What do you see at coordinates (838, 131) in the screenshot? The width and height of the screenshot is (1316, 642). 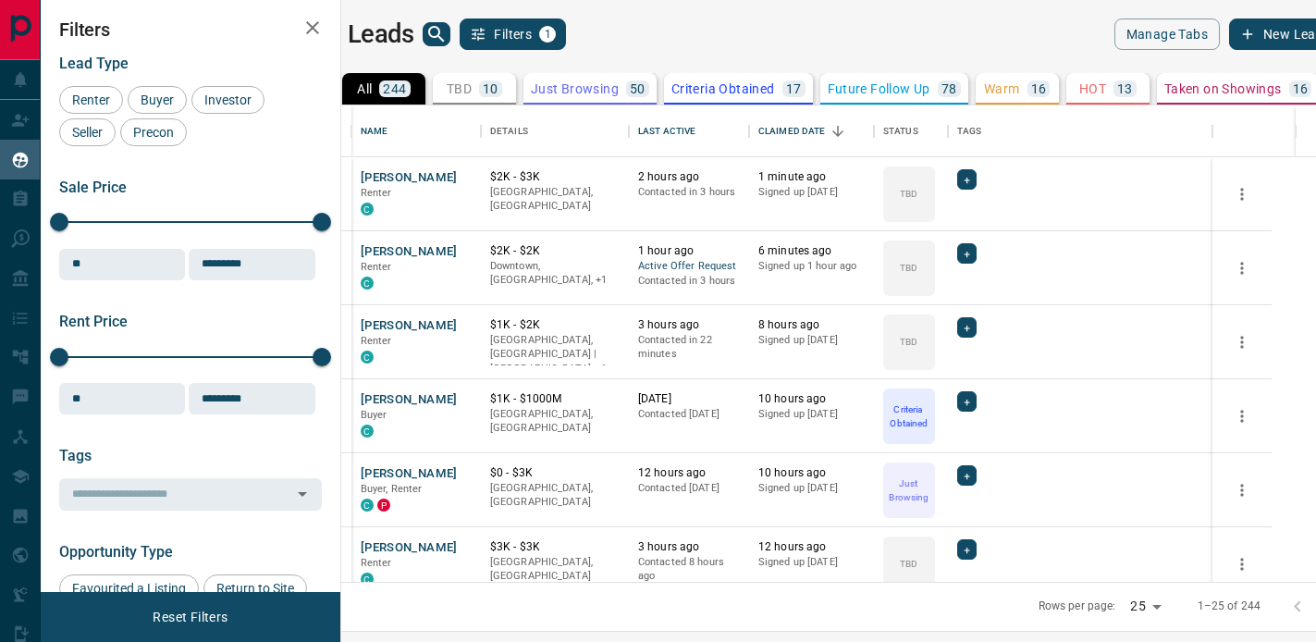 I see `button: Sort` at bounding box center [838, 131].